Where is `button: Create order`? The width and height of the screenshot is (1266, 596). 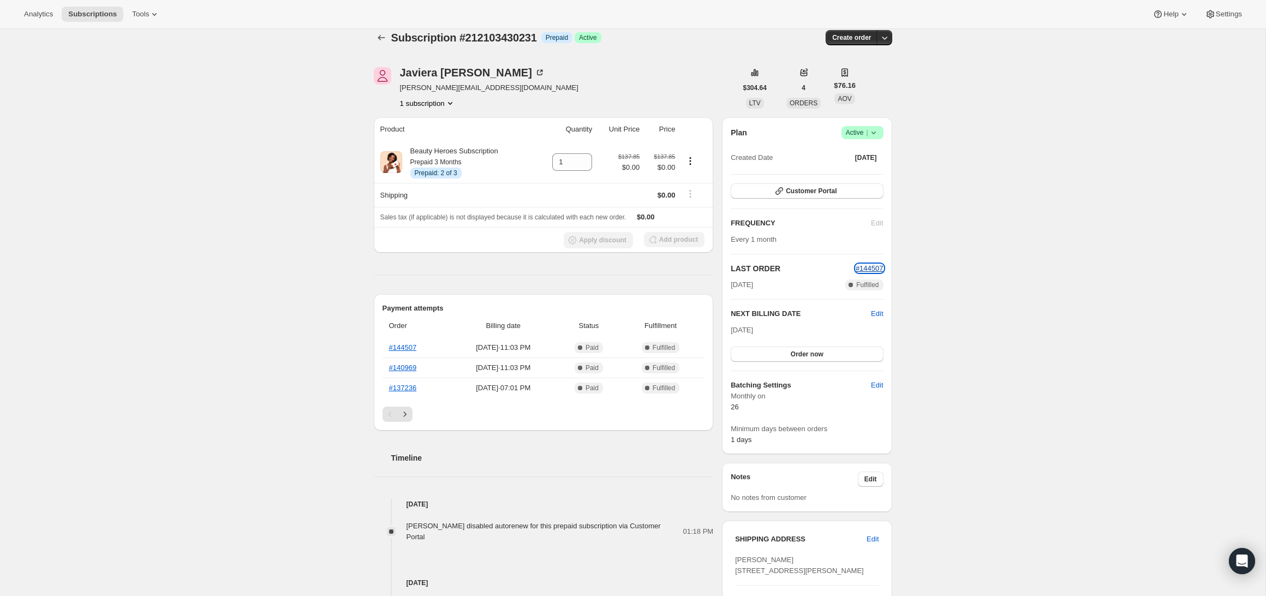
button: Create order is located at coordinates (851, 38).